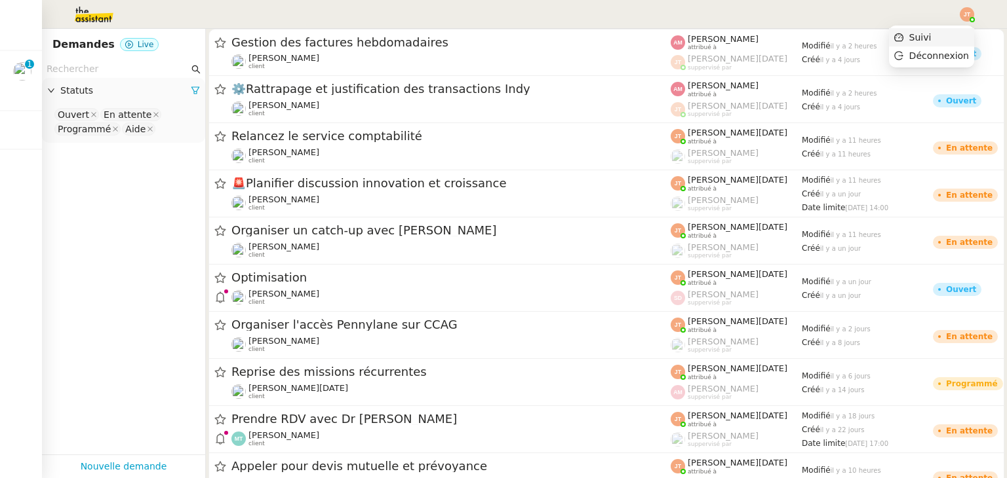 The height and width of the screenshot is (478, 1007). Describe the element at coordinates (451, 89) in the screenshot. I see `span: ⚙️Rattrapage et justification des transactions Indy` at that location.